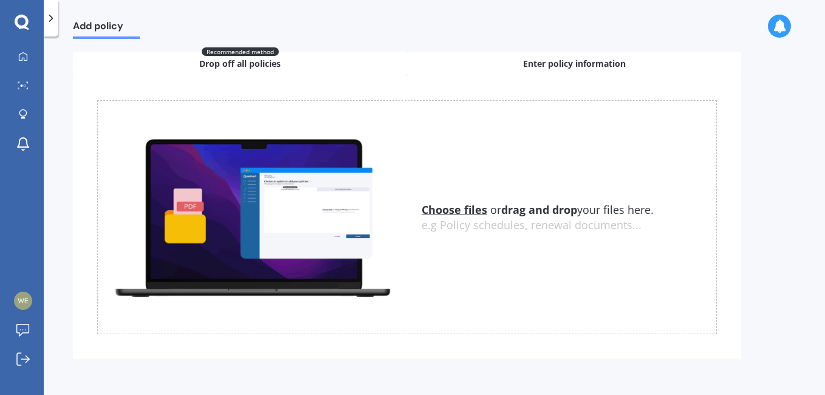 The height and width of the screenshot is (395, 825). Describe the element at coordinates (539, 209) in the screenshot. I see `b: drag and drop` at that location.